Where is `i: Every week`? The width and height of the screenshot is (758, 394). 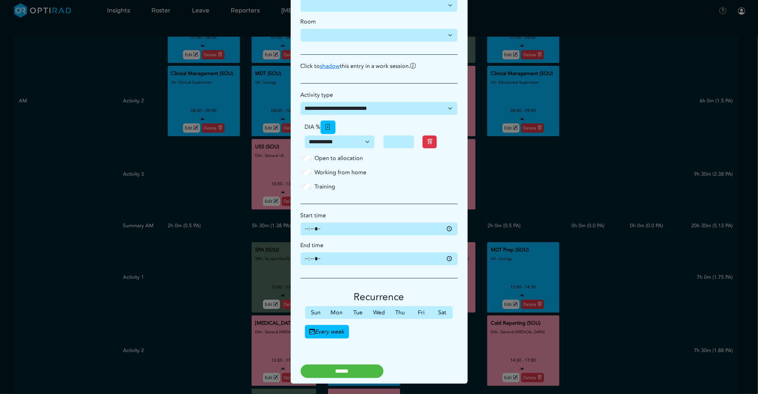
i: Every week is located at coordinates (327, 332).